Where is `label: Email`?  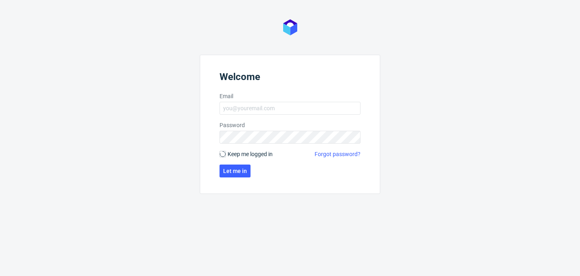
label: Email is located at coordinates (290, 96).